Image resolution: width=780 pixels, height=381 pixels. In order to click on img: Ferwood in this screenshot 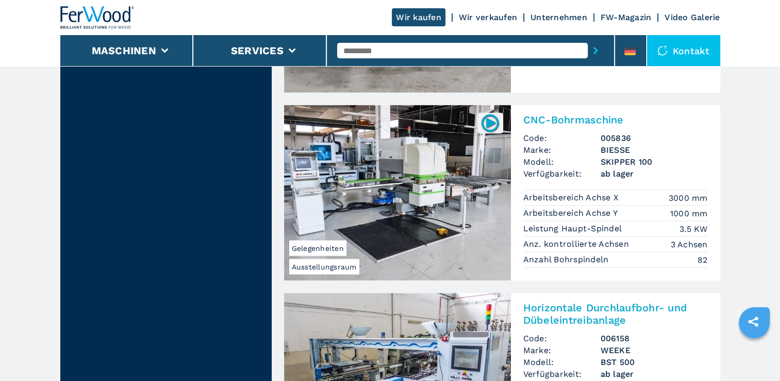, I will do `click(97, 18)`.